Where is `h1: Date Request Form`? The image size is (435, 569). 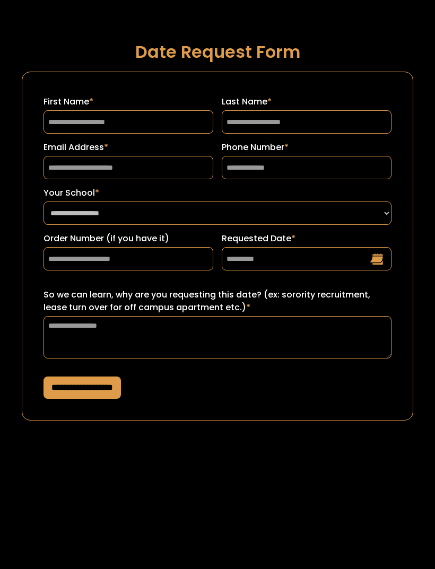
h1: Date Request Form is located at coordinates (217, 51).